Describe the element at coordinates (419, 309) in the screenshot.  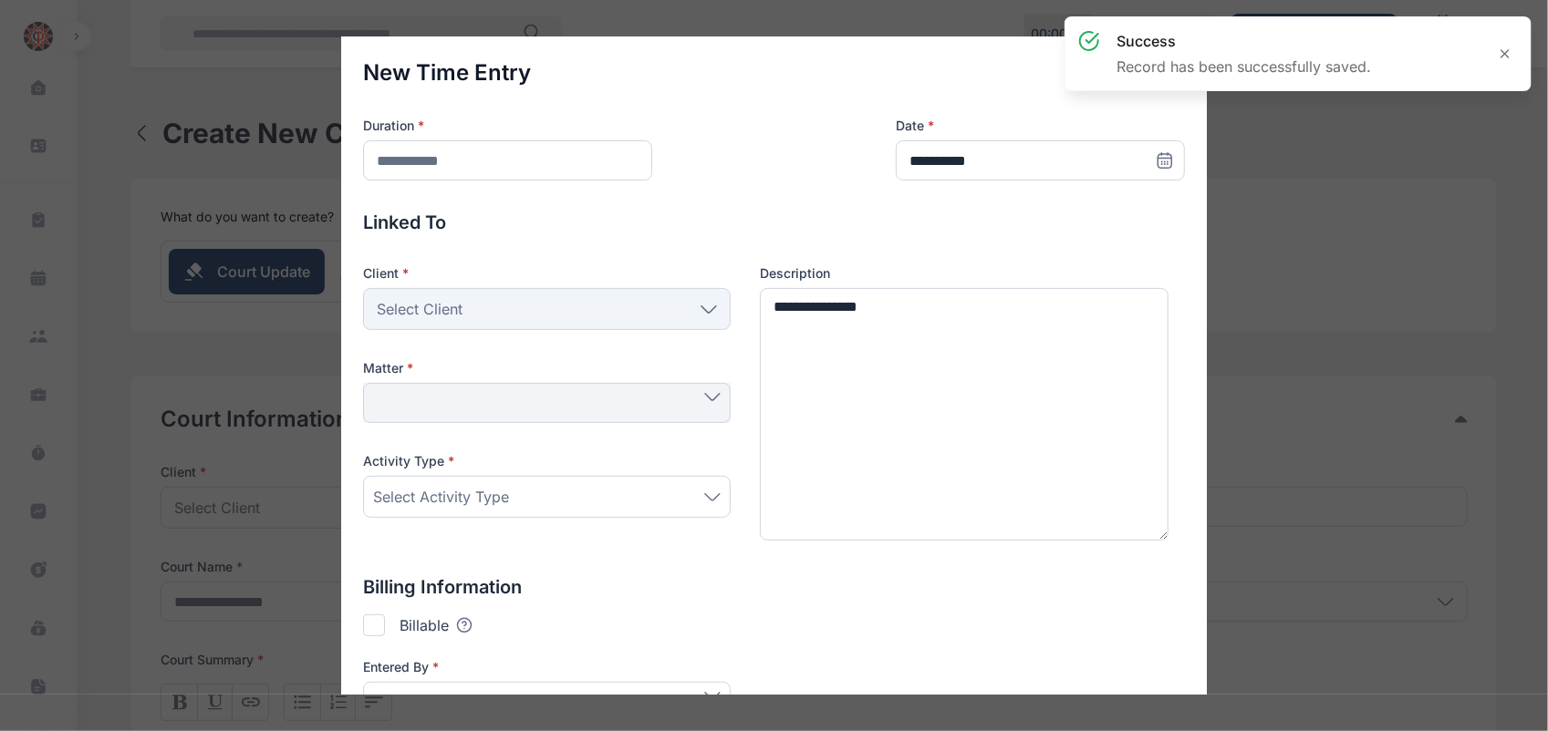
I see `span: Select Client` at that location.